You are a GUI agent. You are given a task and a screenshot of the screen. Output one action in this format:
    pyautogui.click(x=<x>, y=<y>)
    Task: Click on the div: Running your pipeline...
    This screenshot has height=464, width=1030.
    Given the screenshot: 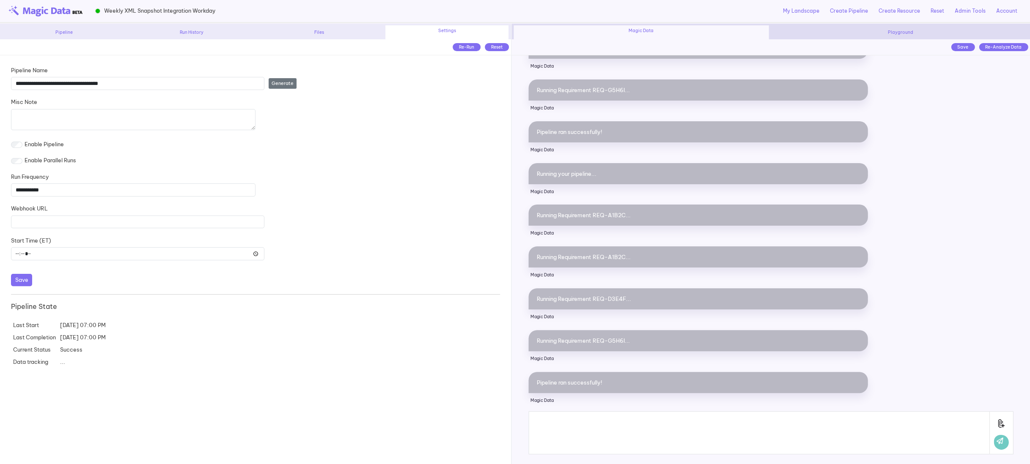 What is the action you would take?
    pyautogui.click(x=698, y=174)
    